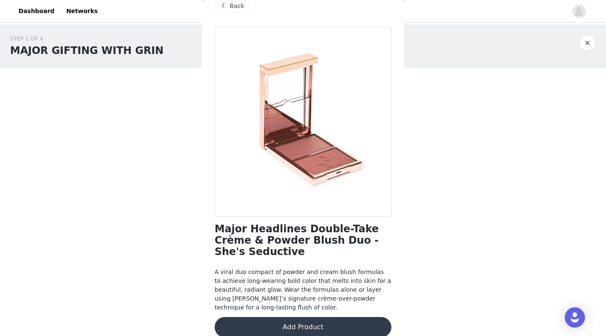 The width and height of the screenshot is (606, 336). Describe the element at coordinates (303, 240) in the screenshot. I see `h1: Major Headlines Double-Take Crème & Powder Blush Duo - She's Seductive` at that location.